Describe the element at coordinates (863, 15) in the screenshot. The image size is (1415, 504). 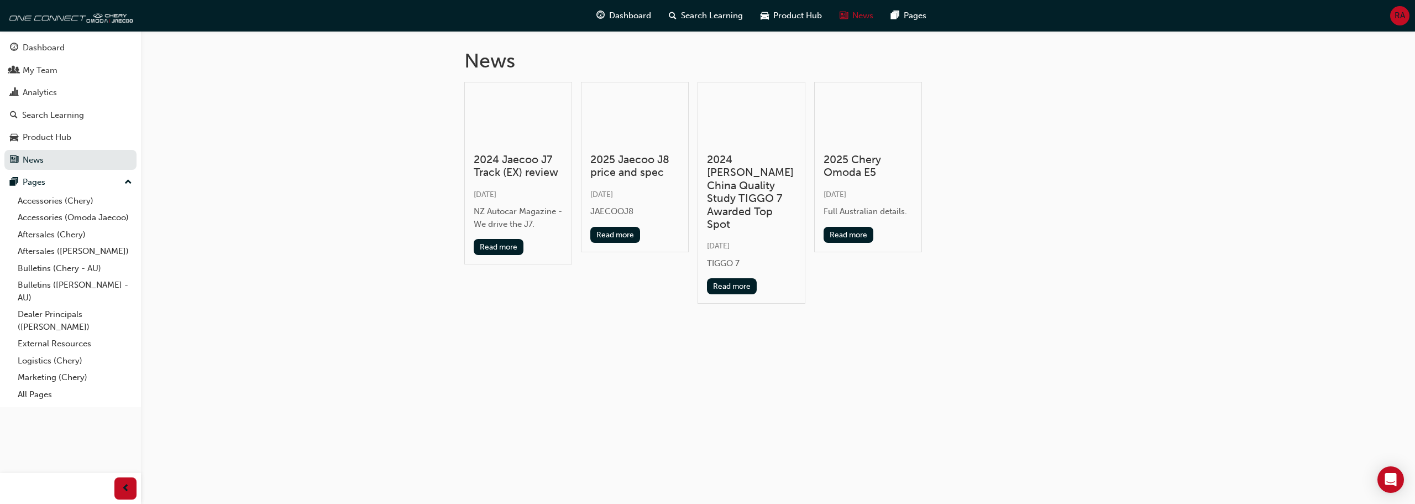
I see `span: News` at that location.